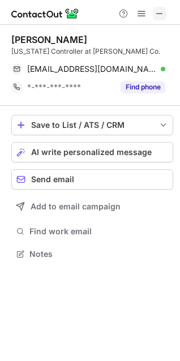 The image size is (180, 361). What do you see at coordinates (92, 206) in the screenshot?
I see `button: Add to email campaign` at bounding box center [92, 206].